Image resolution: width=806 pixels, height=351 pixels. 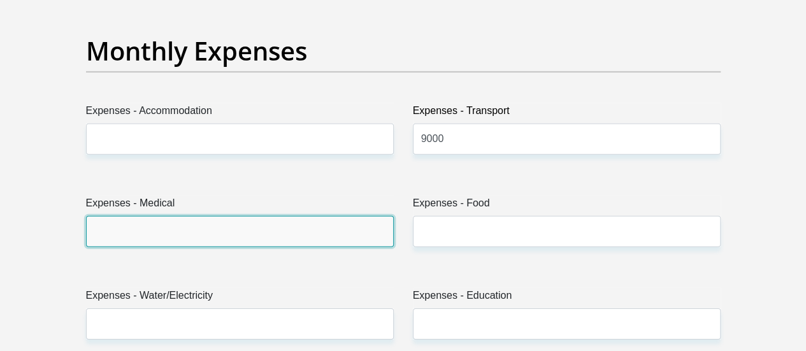 I want to click on input: Expenses - Water/Electricity, so click(x=240, y=324).